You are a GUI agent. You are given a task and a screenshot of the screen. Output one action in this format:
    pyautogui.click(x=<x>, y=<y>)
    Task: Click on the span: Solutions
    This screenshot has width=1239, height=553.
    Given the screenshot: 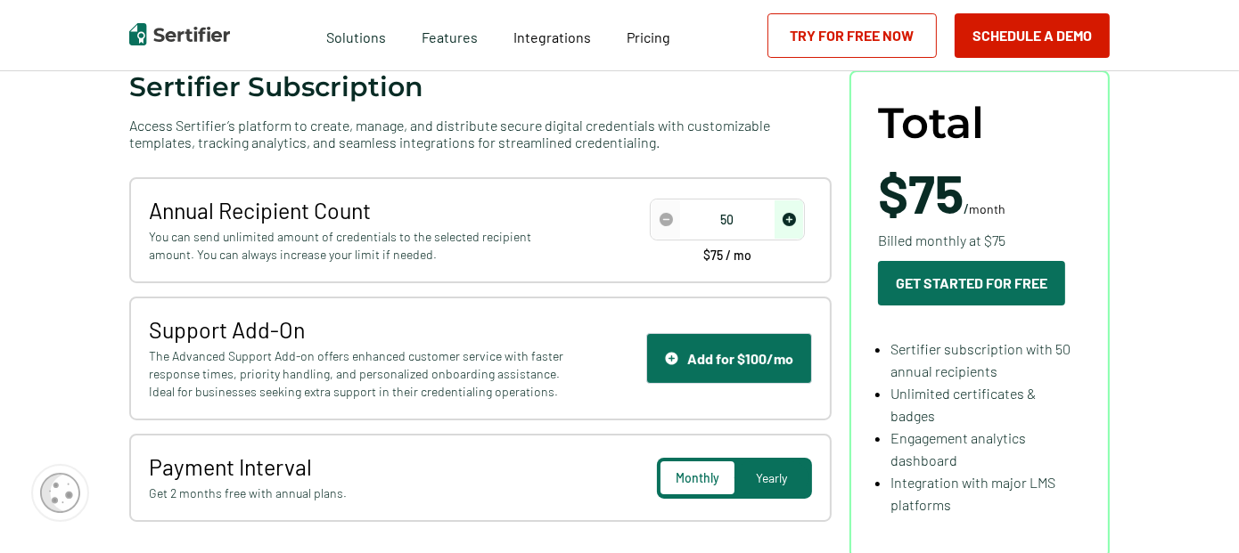 What is the action you would take?
    pyautogui.click(x=356, y=35)
    